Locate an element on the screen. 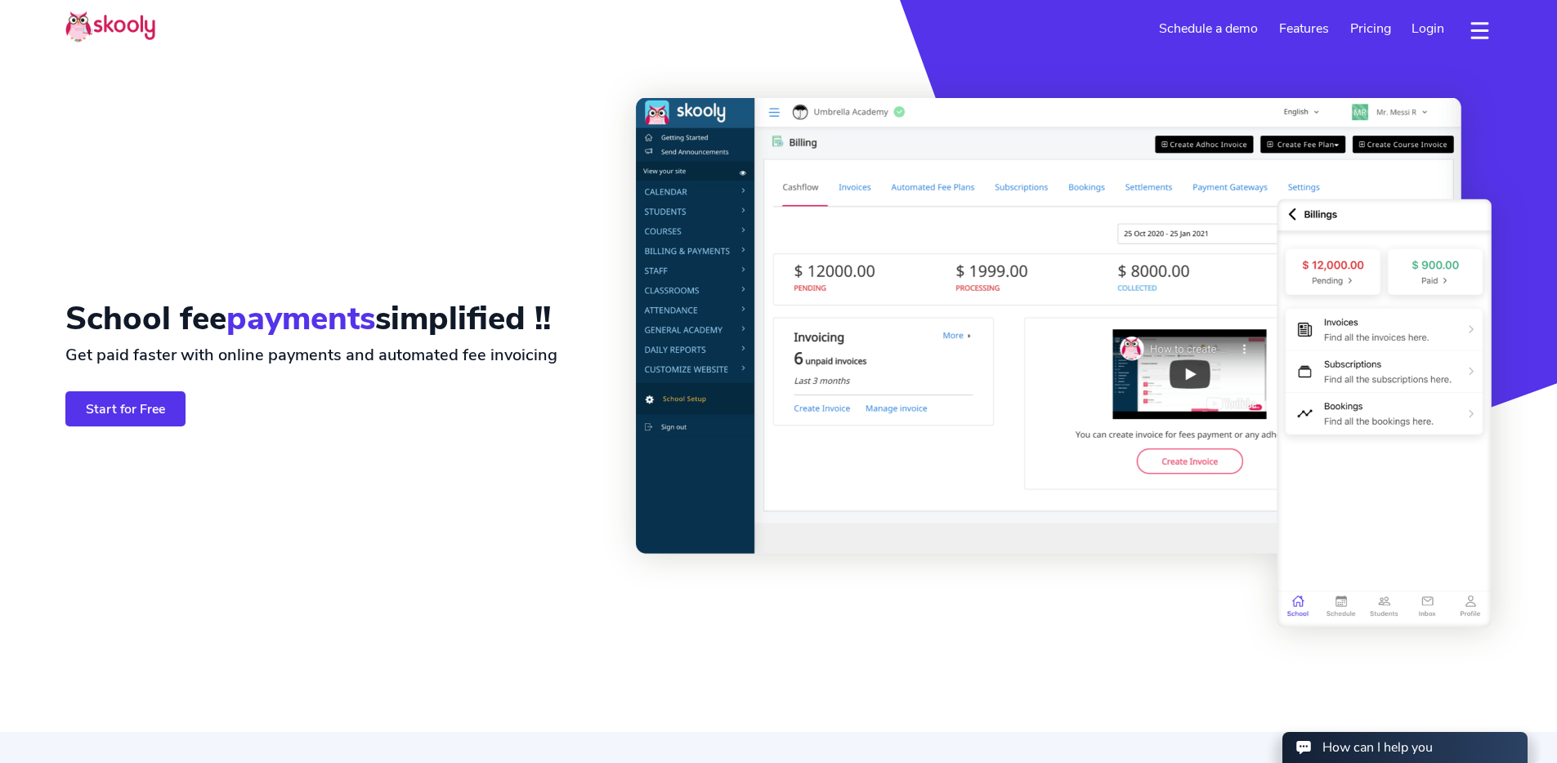  a: Schedule a demo is located at coordinates (1208, 29).